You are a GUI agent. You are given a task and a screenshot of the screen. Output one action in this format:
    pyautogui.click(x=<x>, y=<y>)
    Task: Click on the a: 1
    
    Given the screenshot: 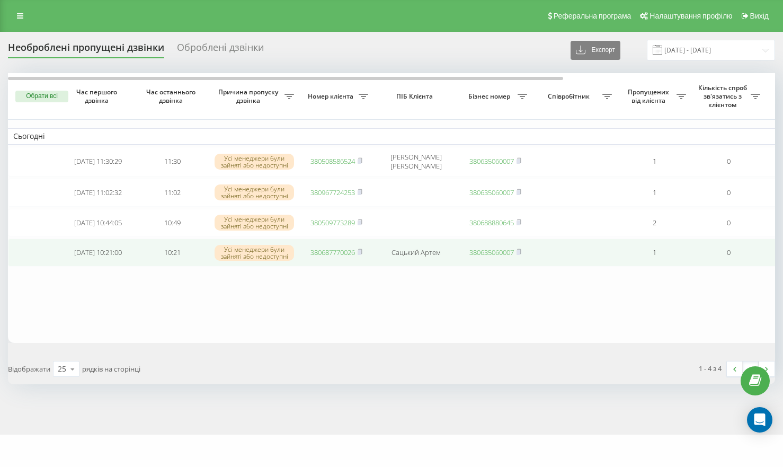 What is the action you would take?
    pyautogui.click(x=750, y=369)
    